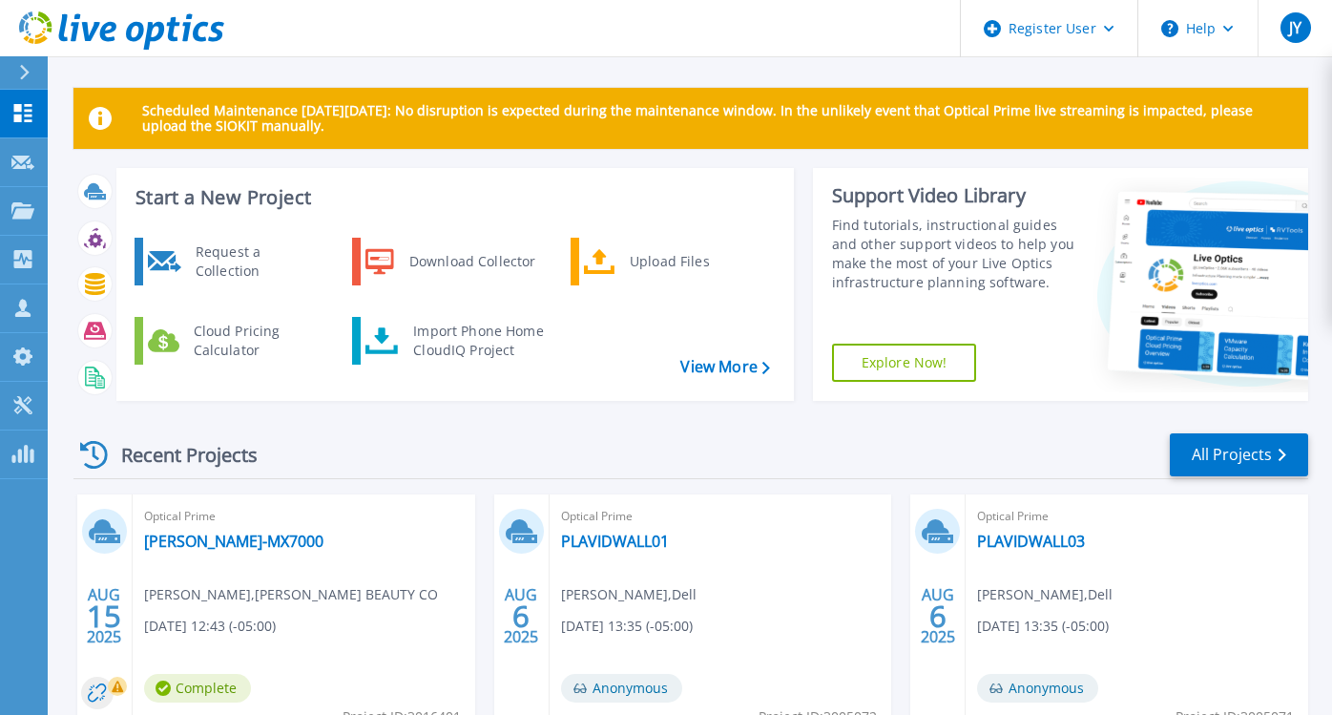 Image resolution: width=1332 pixels, height=715 pixels. I want to click on div: Support Video Library, so click(955, 196).